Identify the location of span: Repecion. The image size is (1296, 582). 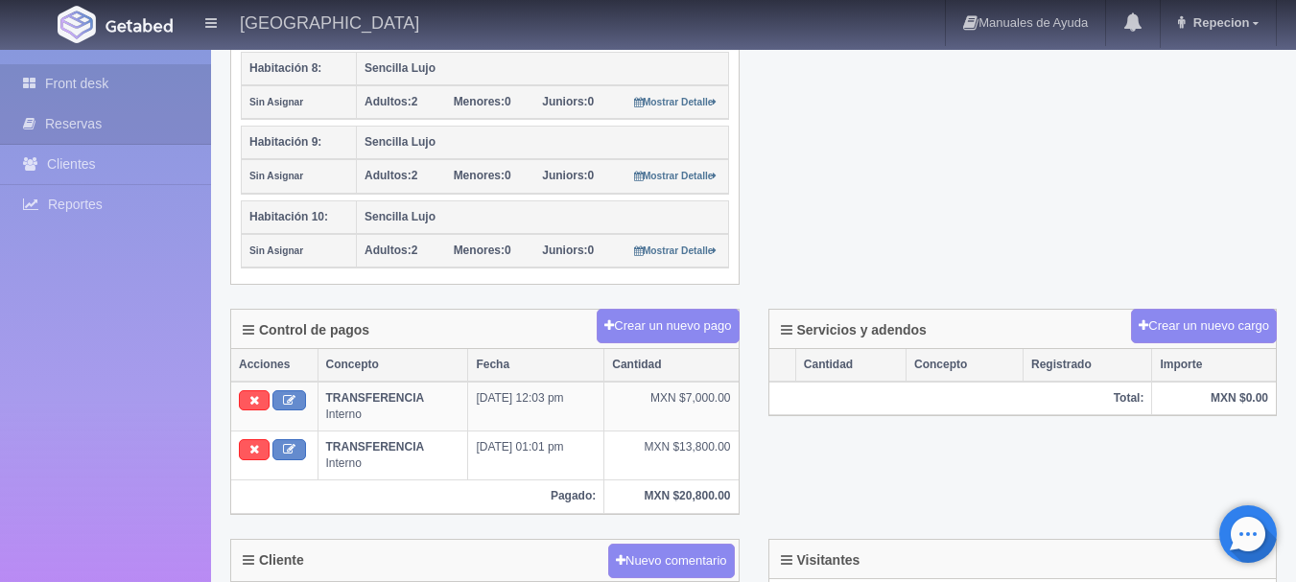
(1219, 22).